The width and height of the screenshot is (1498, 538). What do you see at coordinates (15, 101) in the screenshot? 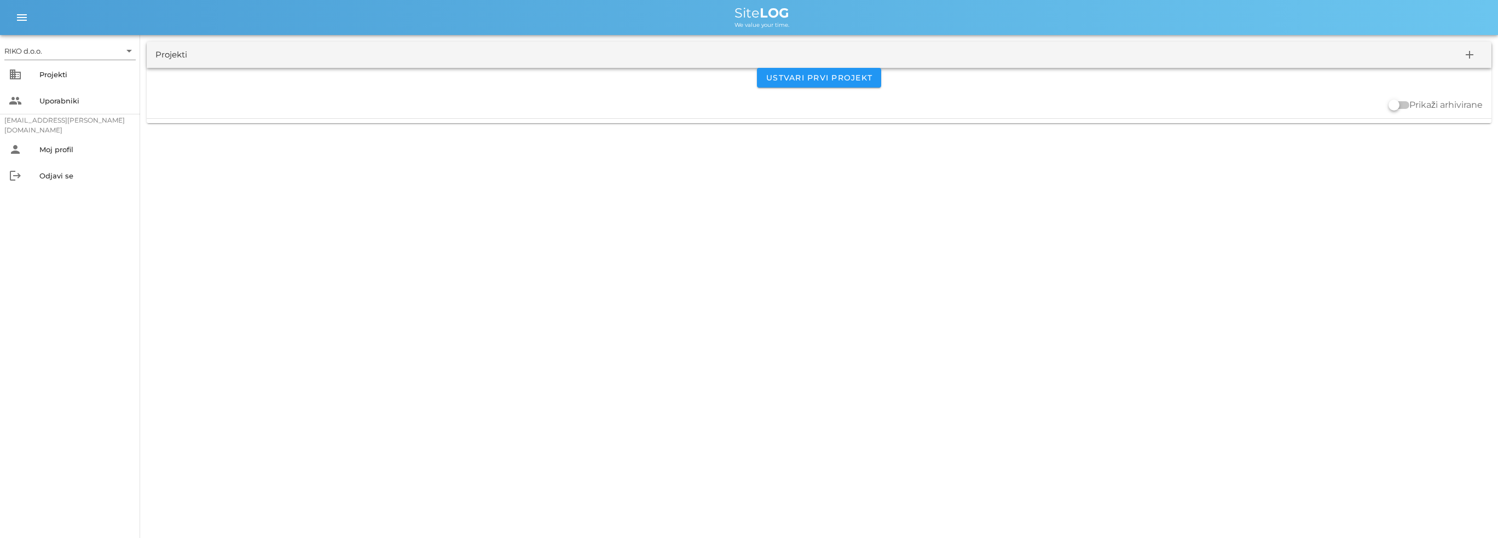
I see `i: people` at bounding box center [15, 101].